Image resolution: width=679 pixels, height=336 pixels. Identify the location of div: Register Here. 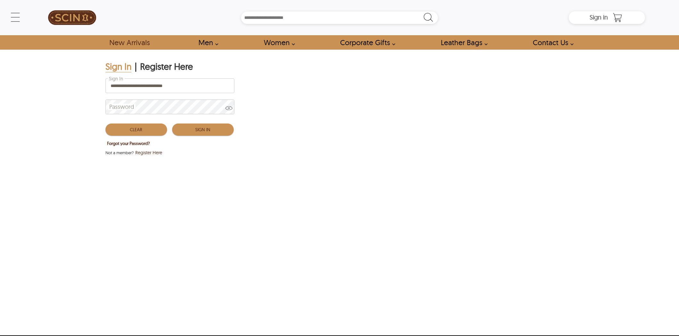
(166, 67).